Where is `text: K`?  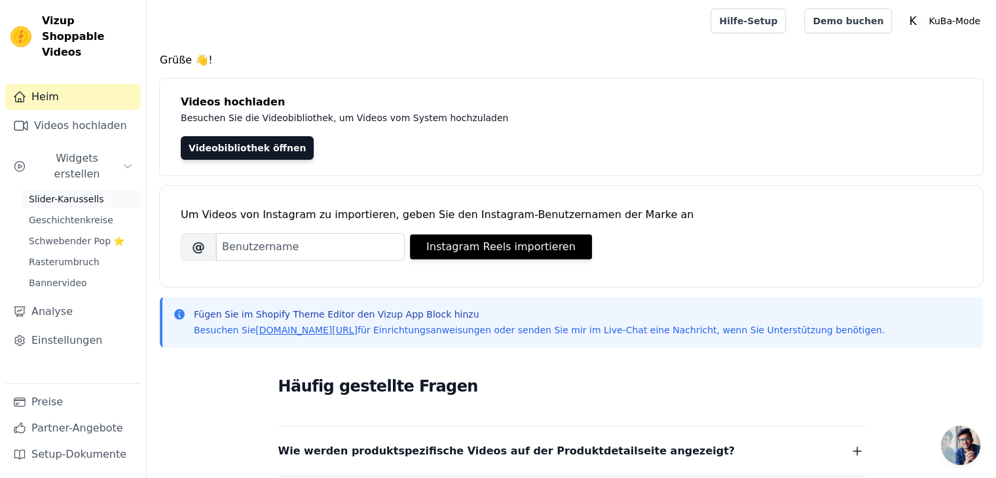
text: K is located at coordinates (913, 21).